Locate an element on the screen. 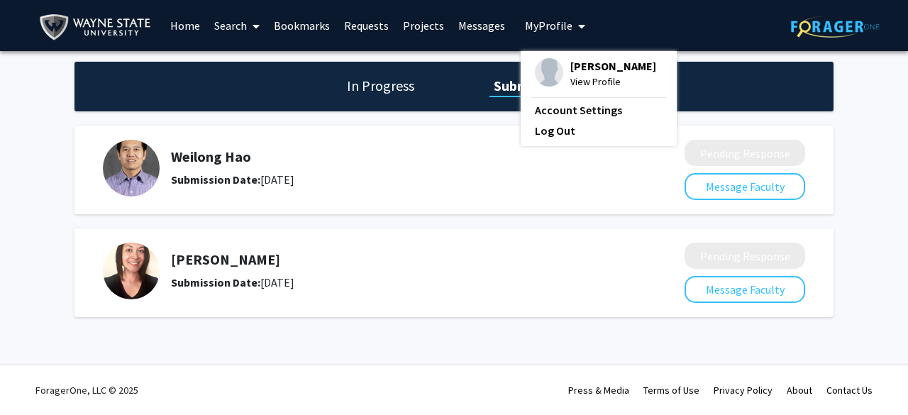 The width and height of the screenshot is (908, 415). a: Requests is located at coordinates (366, 26).